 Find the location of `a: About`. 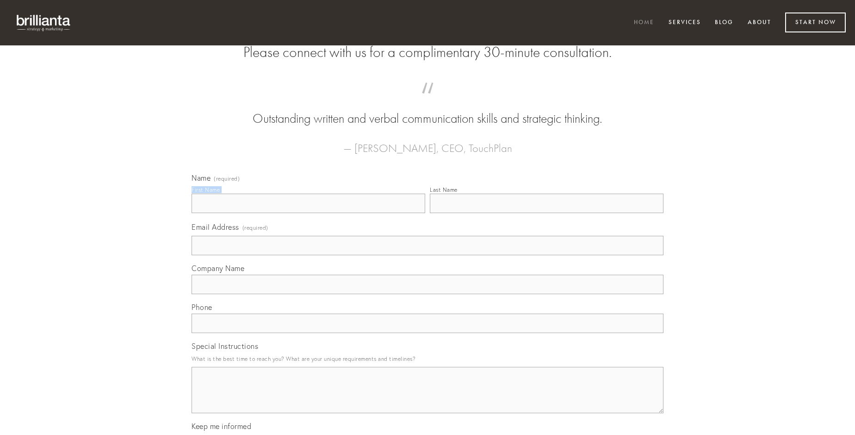

a: About is located at coordinates (759, 23).